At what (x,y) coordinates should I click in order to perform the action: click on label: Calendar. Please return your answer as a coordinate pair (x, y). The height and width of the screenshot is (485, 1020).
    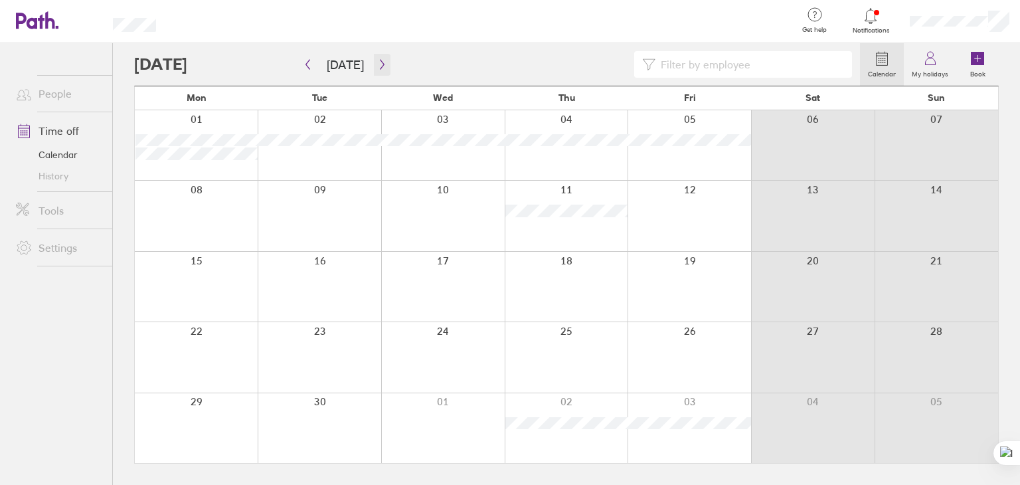
    Looking at the image, I should click on (882, 72).